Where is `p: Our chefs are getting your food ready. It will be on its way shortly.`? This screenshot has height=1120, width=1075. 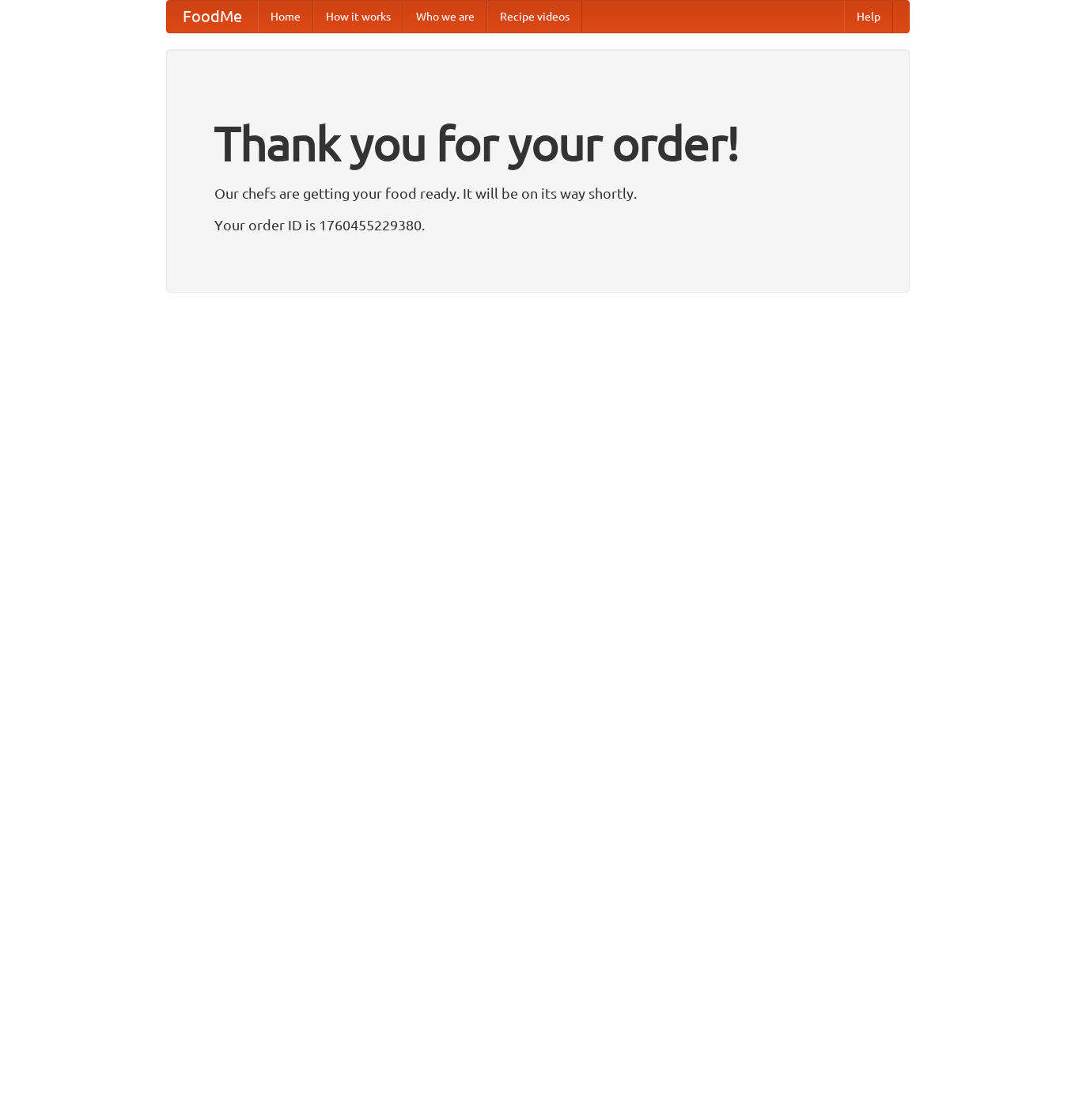 p: Our chefs are getting your food ready. It will be on its way shortly. is located at coordinates (538, 193).